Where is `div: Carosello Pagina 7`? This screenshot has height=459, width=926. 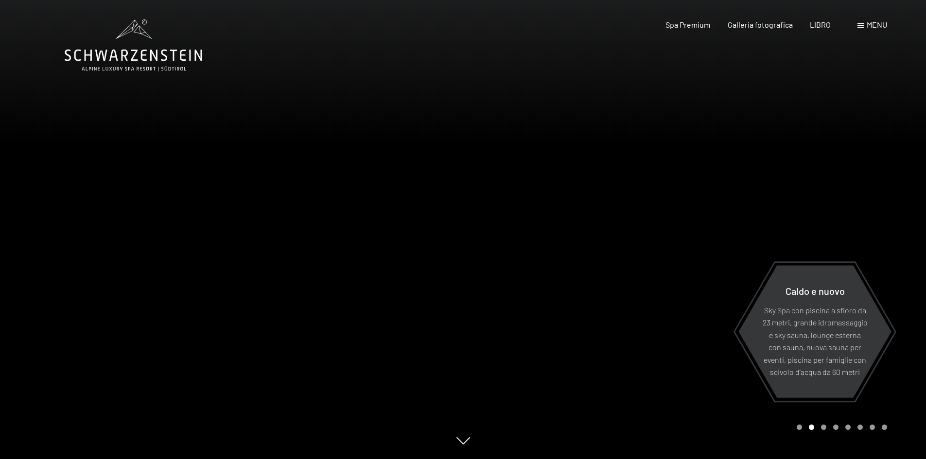
div: Carosello Pagina 7 is located at coordinates (872, 427).